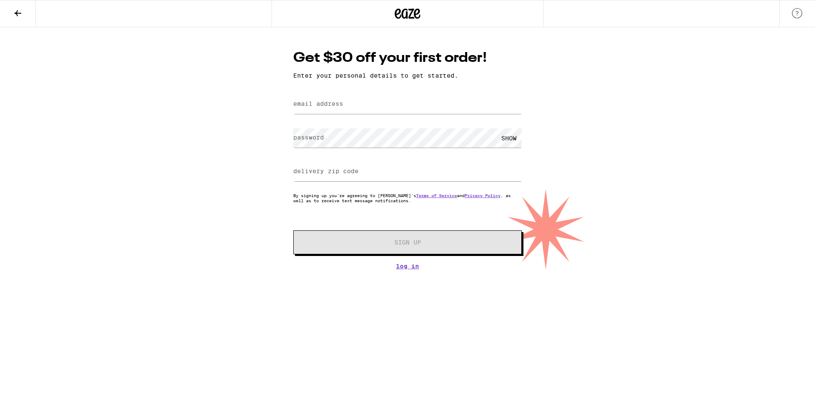  I want to click on span: Sign Up, so click(407, 242).